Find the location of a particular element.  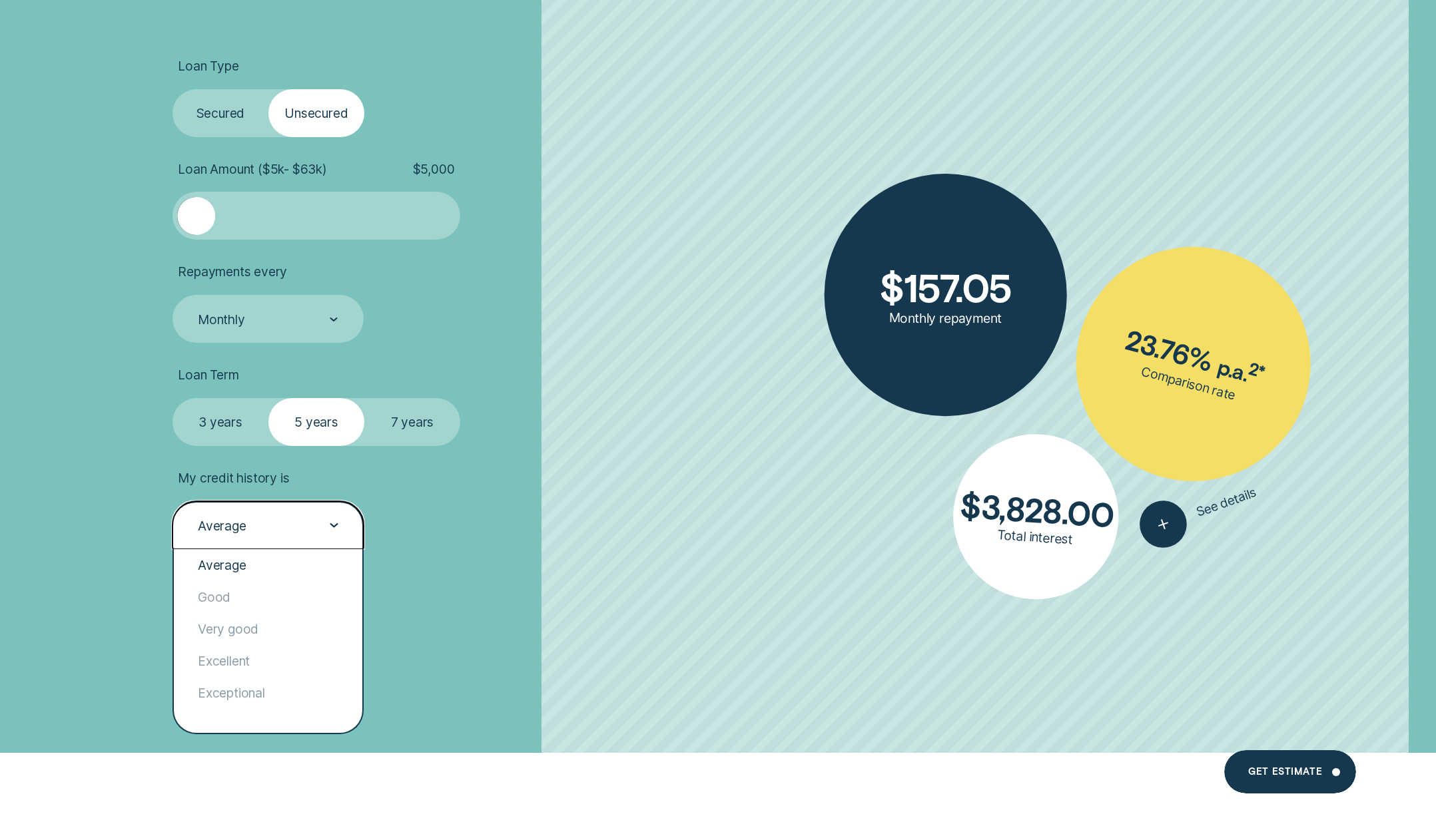

span: Loan Amount ( $5k - $63k ) is located at coordinates (252, 169).